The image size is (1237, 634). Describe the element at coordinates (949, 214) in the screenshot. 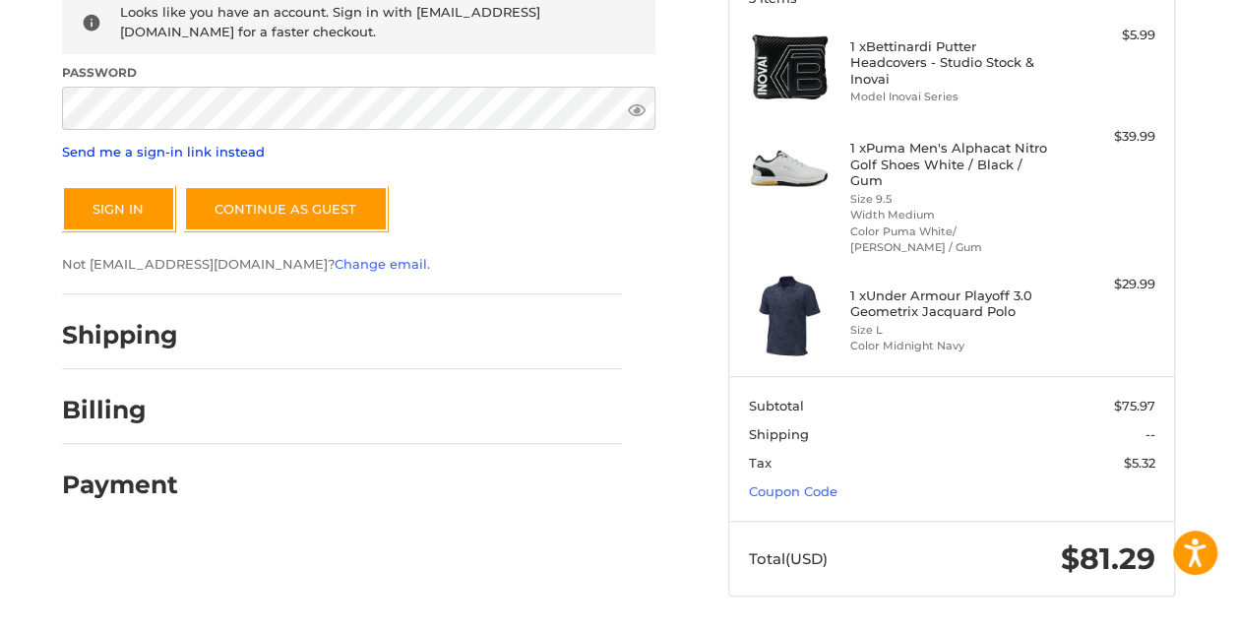

I see `li: Width Medium` at that location.